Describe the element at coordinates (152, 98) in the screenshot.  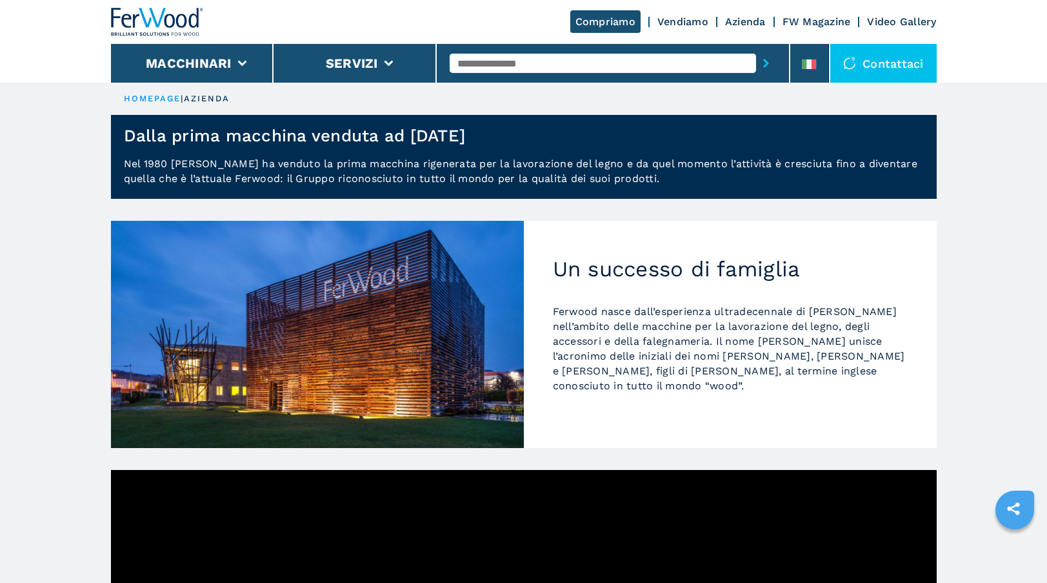
I see `a: HOMEPAGE` at that location.